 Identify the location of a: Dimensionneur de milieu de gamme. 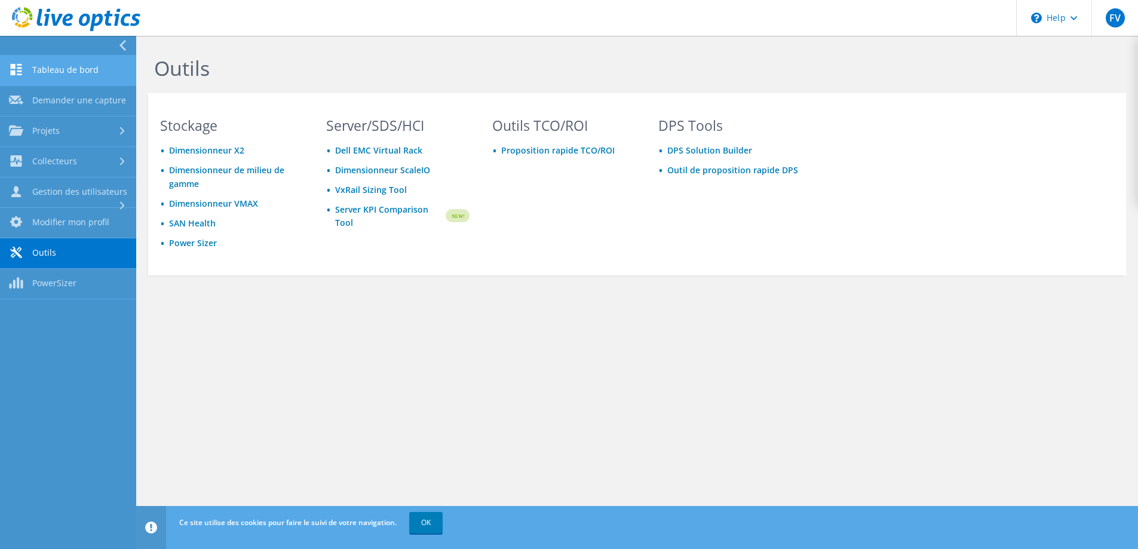
(226, 177).